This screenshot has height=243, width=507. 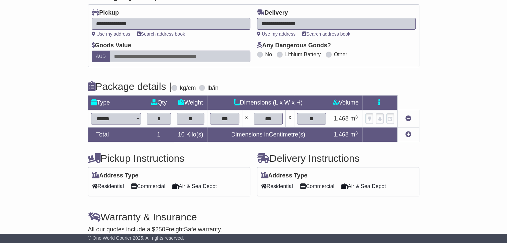 What do you see at coordinates (190, 103) in the screenshot?
I see `td: Weight` at bounding box center [190, 103].